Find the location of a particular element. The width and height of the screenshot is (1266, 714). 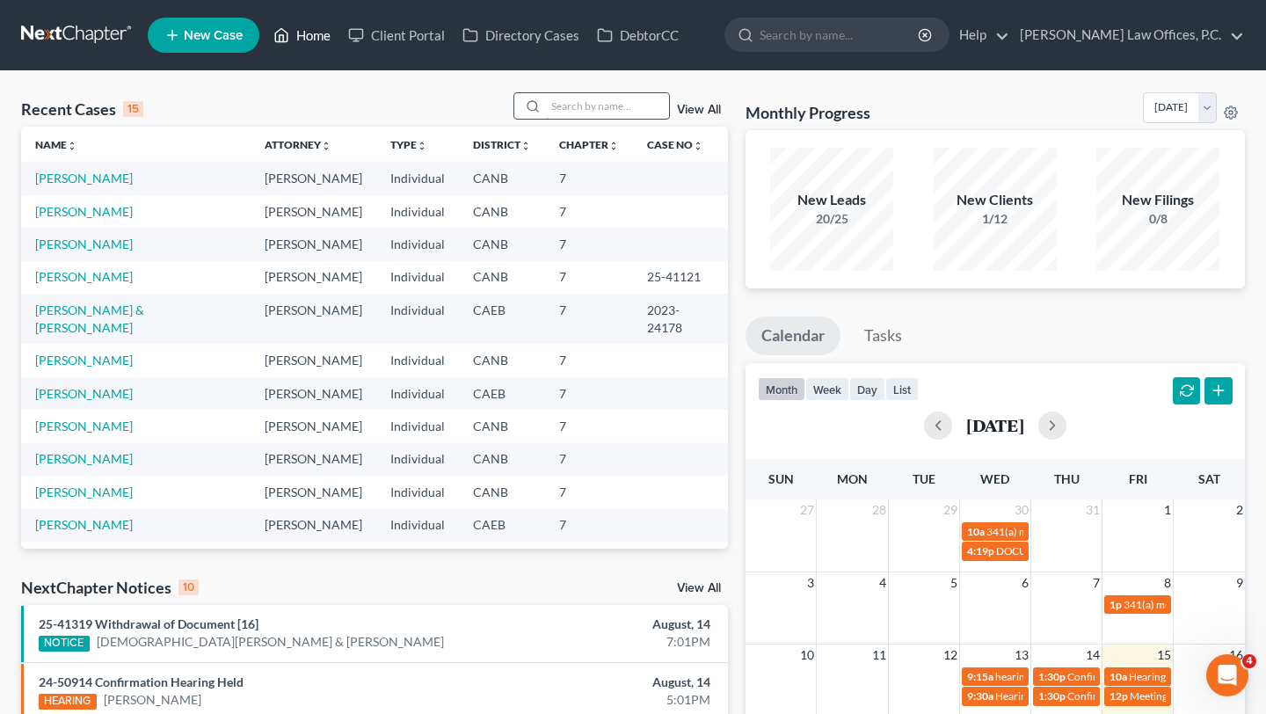

span: 7 is located at coordinates (1096, 583).